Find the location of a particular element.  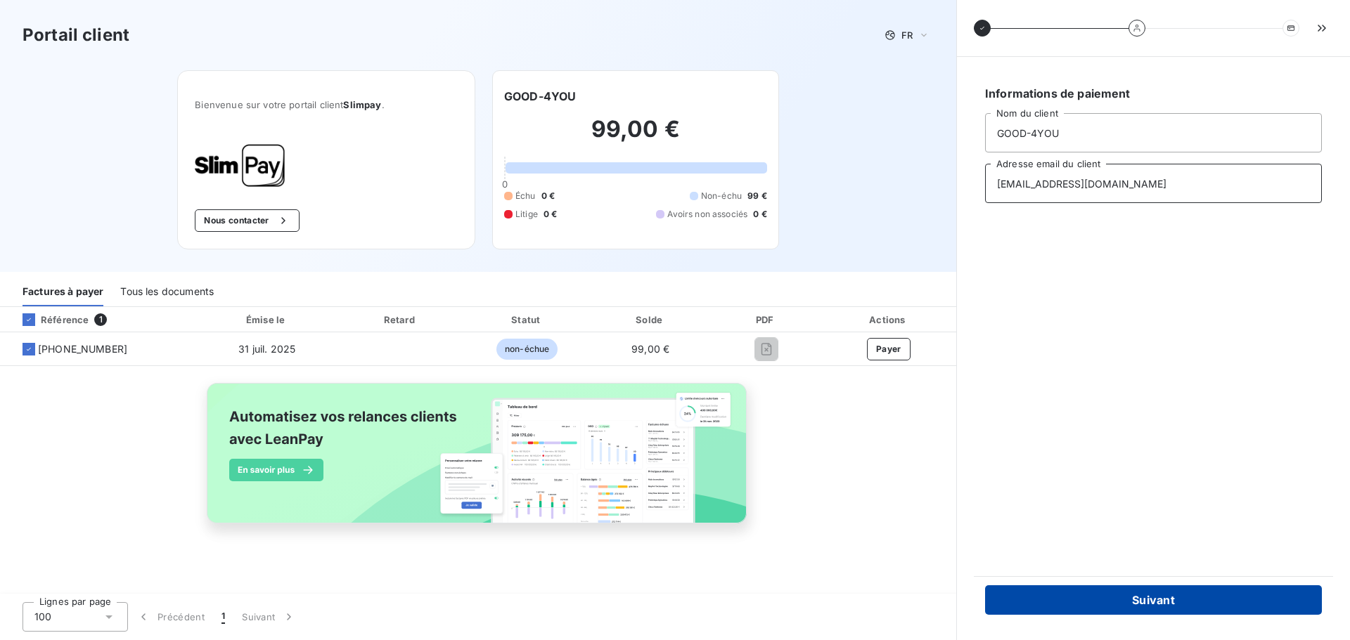

button: Précédent is located at coordinates (170, 617).